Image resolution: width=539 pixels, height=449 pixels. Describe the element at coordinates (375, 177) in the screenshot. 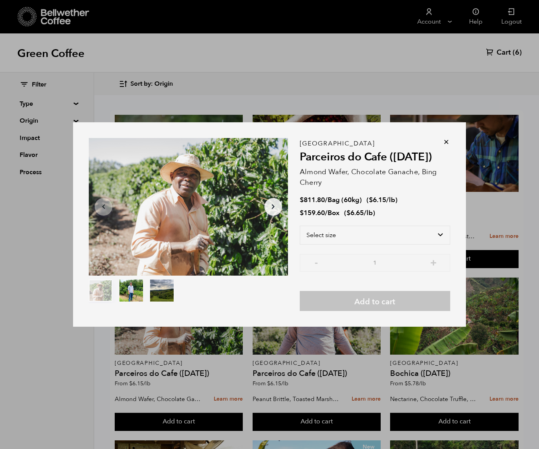

I see `p: Almond Wafer, Chocolate Ganache, Bing Cherry` at that location.